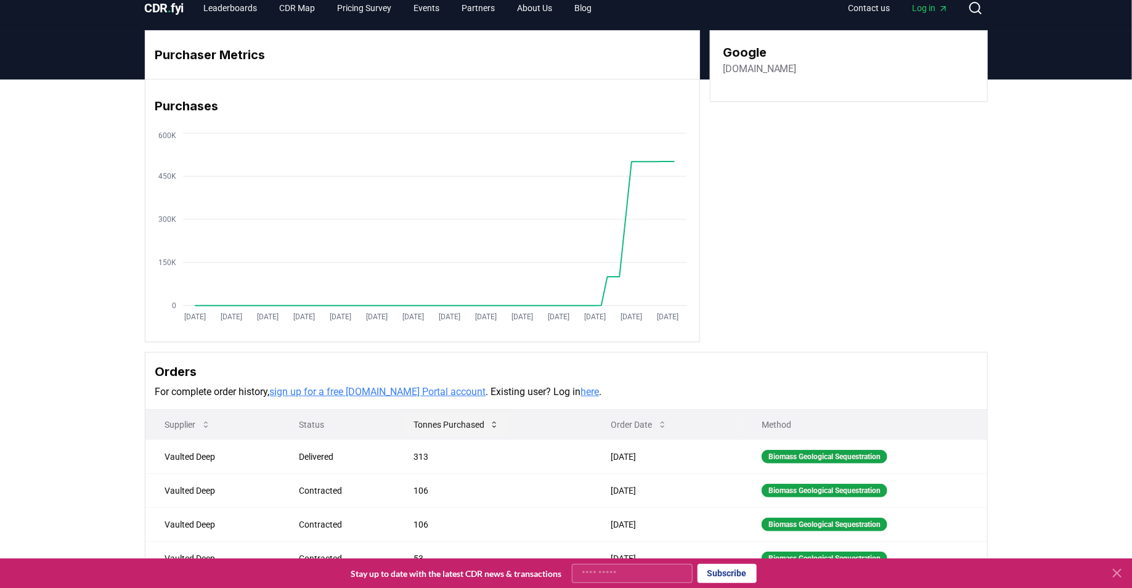 This screenshot has height=588, width=1132. Describe the element at coordinates (337, 425) in the screenshot. I see `p: Status` at that location.